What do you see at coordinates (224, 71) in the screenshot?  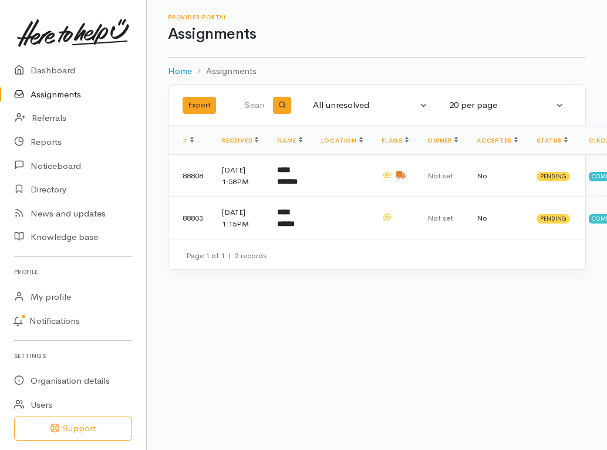 I see `li: Assignments` at bounding box center [224, 71].